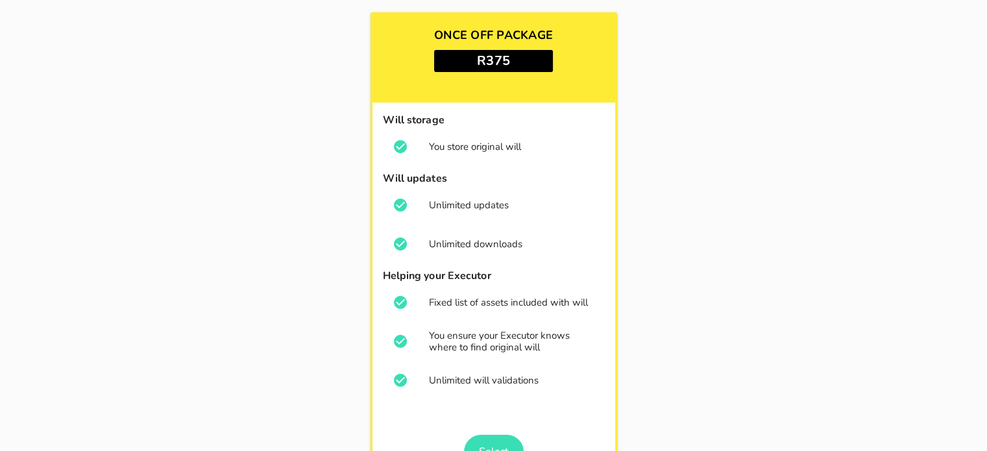 The height and width of the screenshot is (451, 987). What do you see at coordinates (512, 244) in the screenshot?
I see `div: Unlimited downloads` at bounding box center [512, 244].